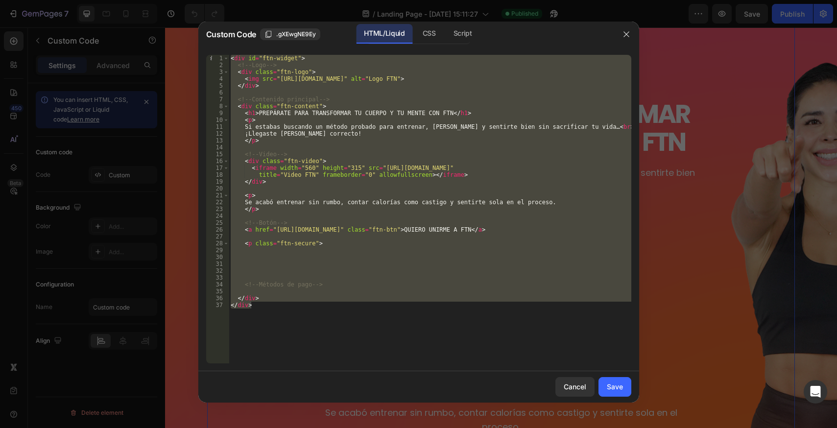 Image resolution: width=837 pixels, height=428 pixels. Describe the element at coordinates (218, 237) in the screenshot. I see `div: 27` at that location.